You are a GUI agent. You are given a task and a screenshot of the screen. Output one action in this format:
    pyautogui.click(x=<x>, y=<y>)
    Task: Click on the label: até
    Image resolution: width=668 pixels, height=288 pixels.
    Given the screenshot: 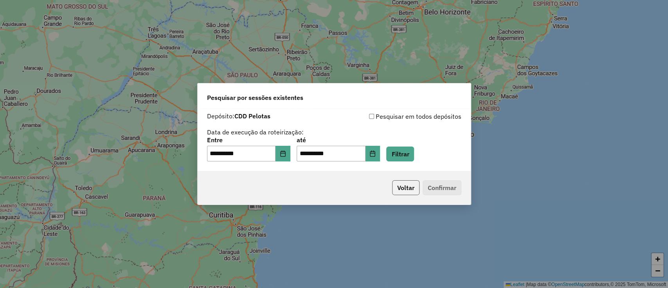 What is the action you would take?
    pyautogui.click(x=338, y=140)
    